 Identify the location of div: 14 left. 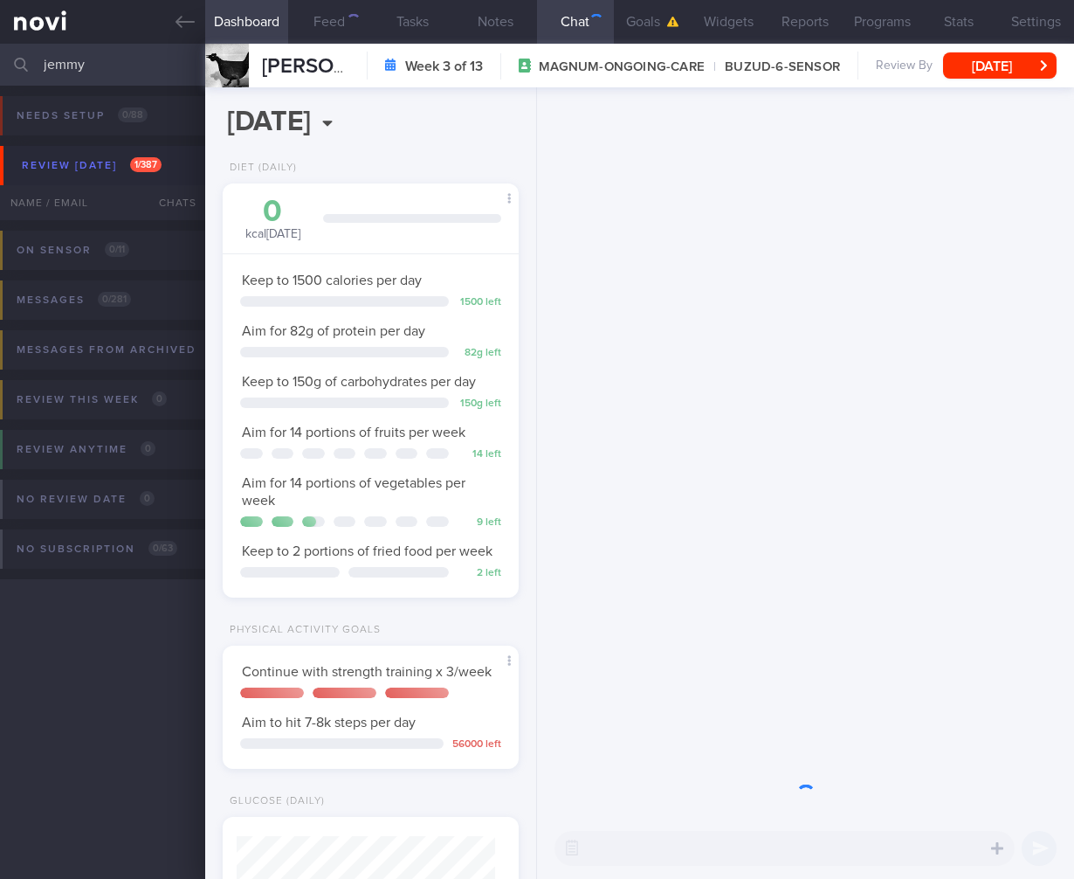
(479, 454).